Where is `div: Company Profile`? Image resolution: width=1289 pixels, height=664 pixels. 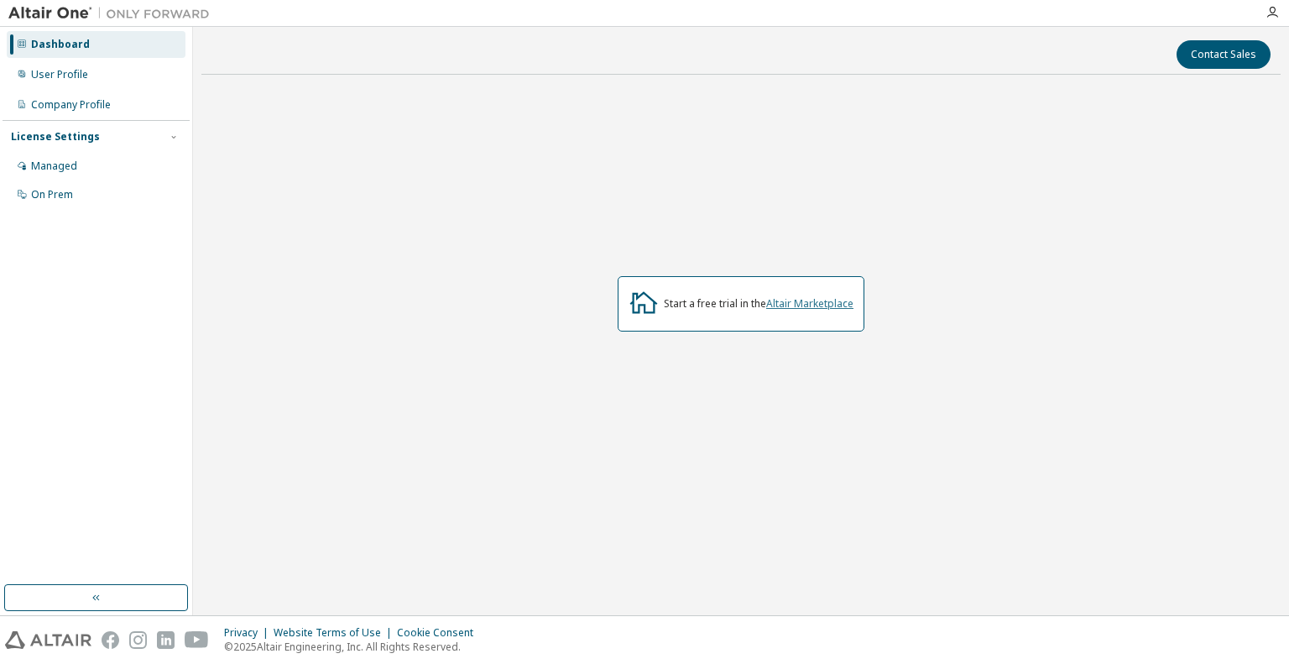
div: Company Profile is located at coordinates (71, 105).